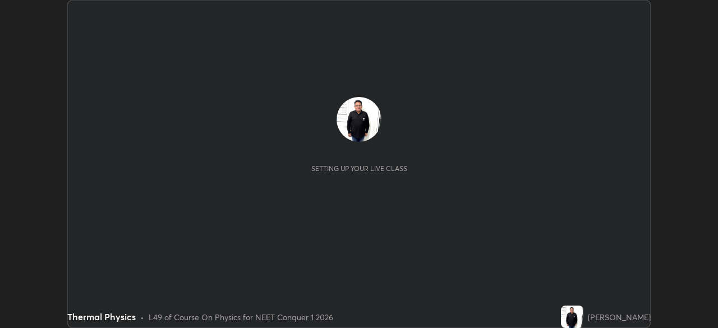 This screenshot has height=328, width=718. I want to click on div: L49 of Course On Physics for NEET Conquer 1 2026, so click(240, 317).